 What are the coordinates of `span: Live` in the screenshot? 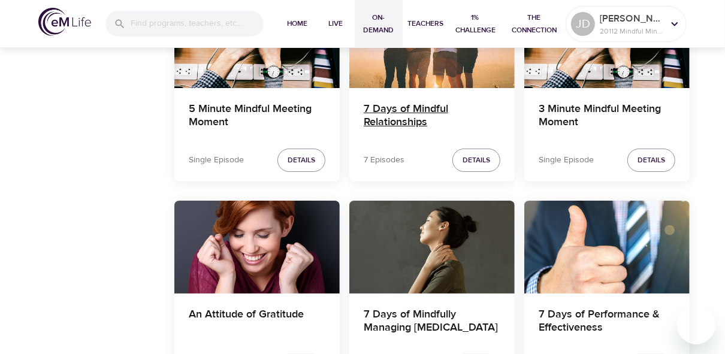 It's located at (336, 23).